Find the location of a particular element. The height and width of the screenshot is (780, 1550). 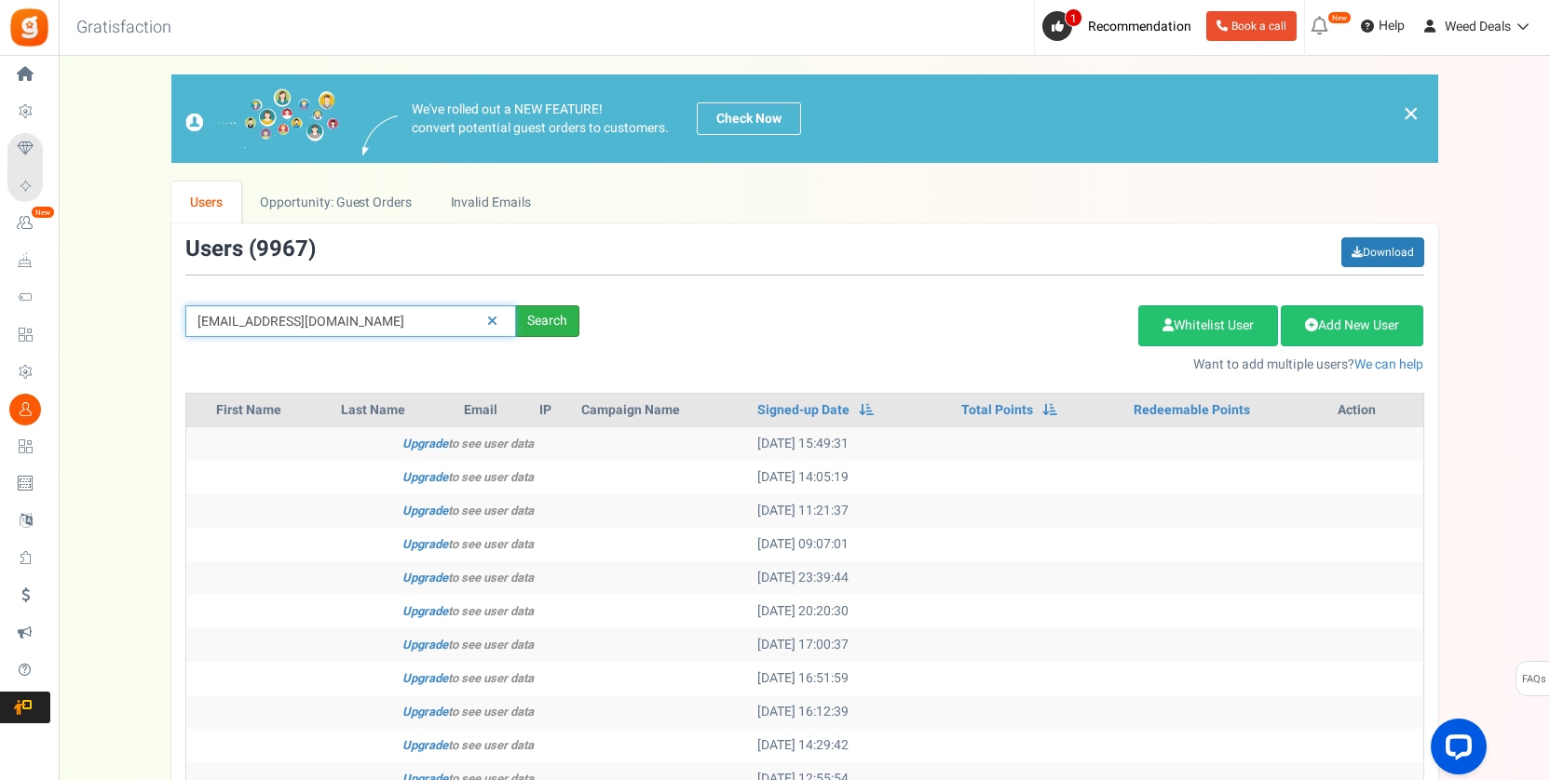

img: Gratisfaction is located at coordinates (29, 27).